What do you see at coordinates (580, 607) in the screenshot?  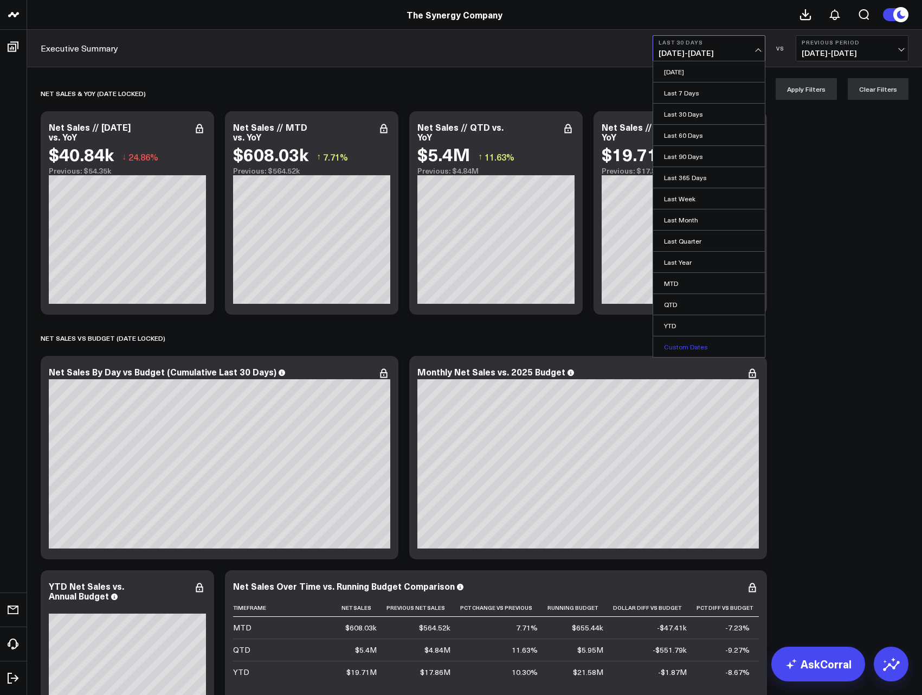 I see `th: Running Budget` at bounding box center [580, 607].